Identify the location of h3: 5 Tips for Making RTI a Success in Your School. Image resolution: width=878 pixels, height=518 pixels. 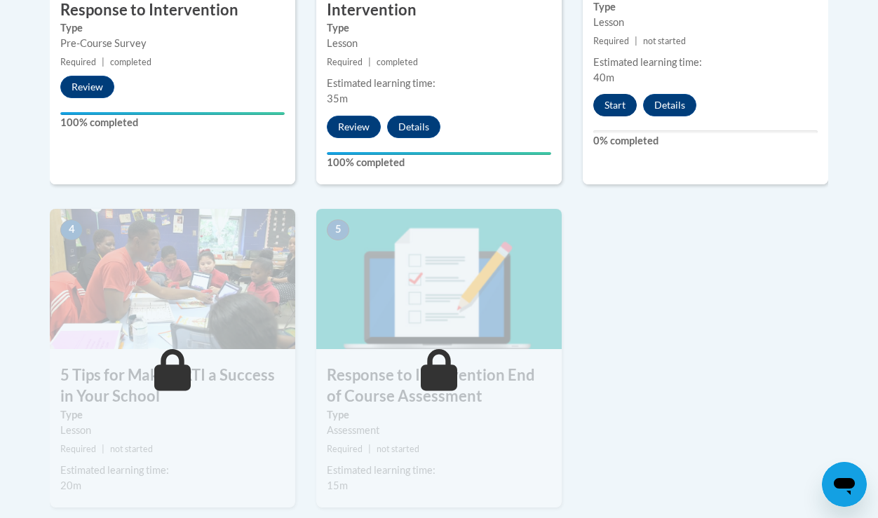
(173, 386).